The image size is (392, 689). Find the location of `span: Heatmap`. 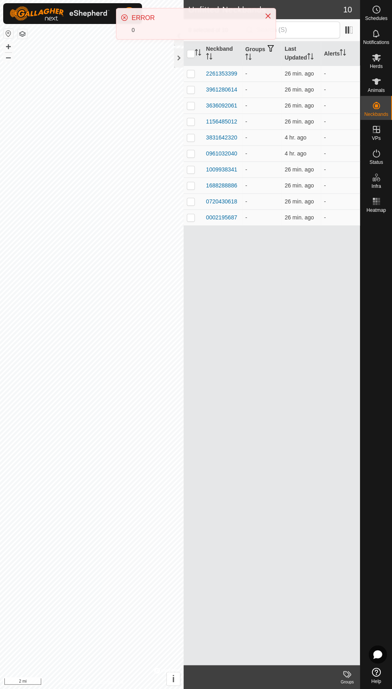

span: Heatmap is located at coordinates (376, 210).